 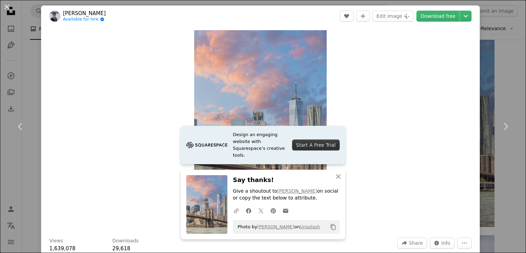 What do you see at coordinates (333, 227) in the screenshot?
I see `button: Copy to clipboard` at bounding box center [333, 227].